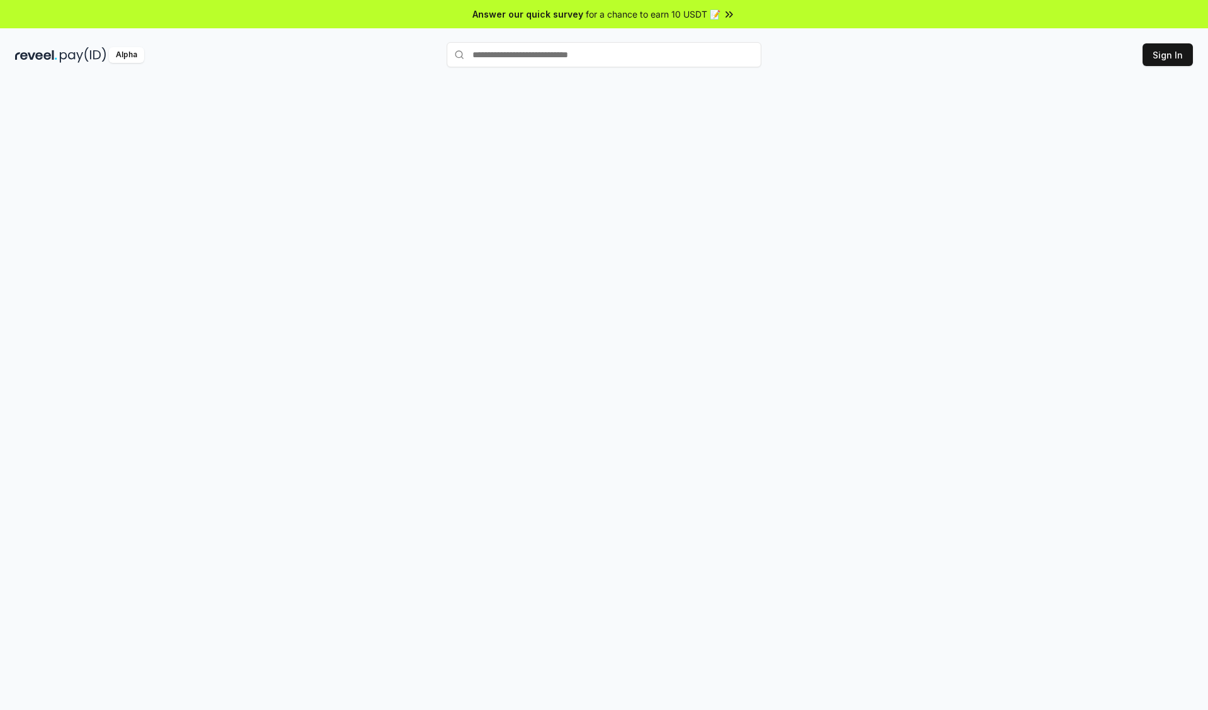 The image size is (1208, 710). What do you see at coordinates (528, 14) in the screenshot?
I see `span: Answer our quick survey` at bounding box center [528, 14].